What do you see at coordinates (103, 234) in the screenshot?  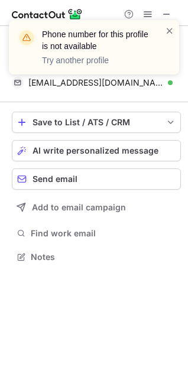 I see `span: Find work email` at bounding box center [103, 234].